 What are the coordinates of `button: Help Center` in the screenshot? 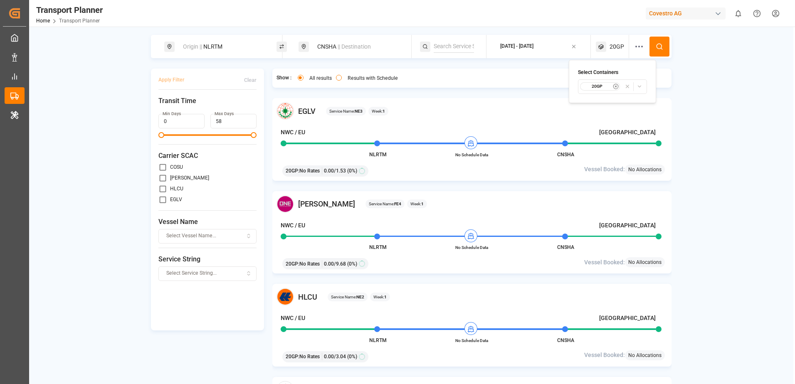 It's located at (757, 13).